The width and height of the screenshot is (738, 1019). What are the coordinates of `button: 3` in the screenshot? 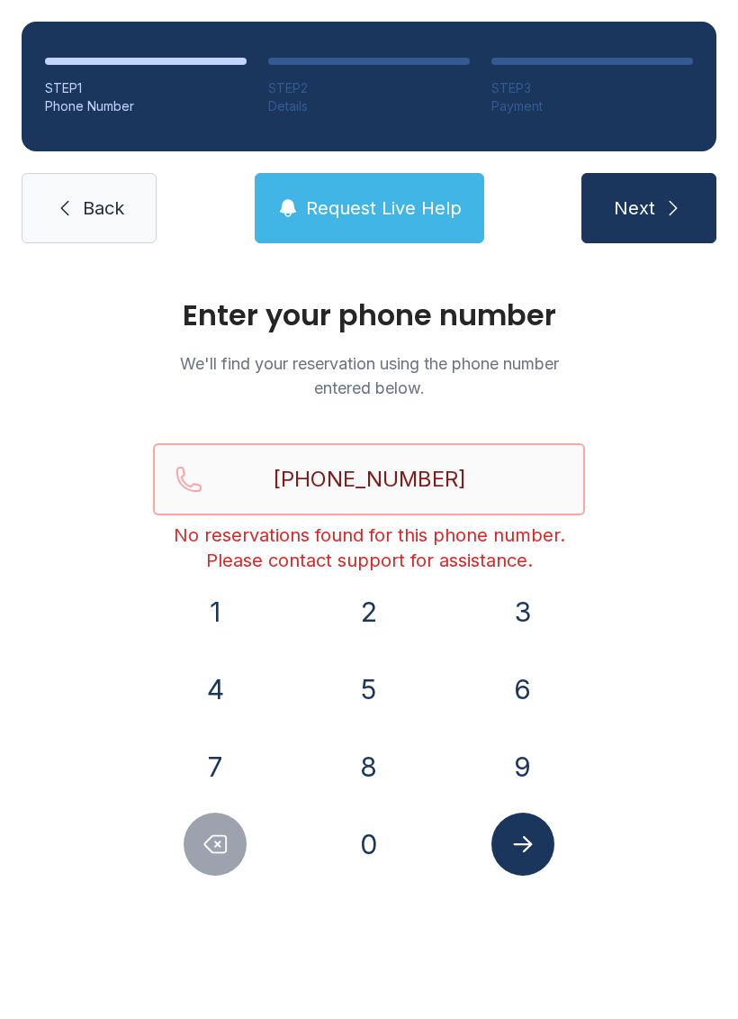 It's located at (523, 611).